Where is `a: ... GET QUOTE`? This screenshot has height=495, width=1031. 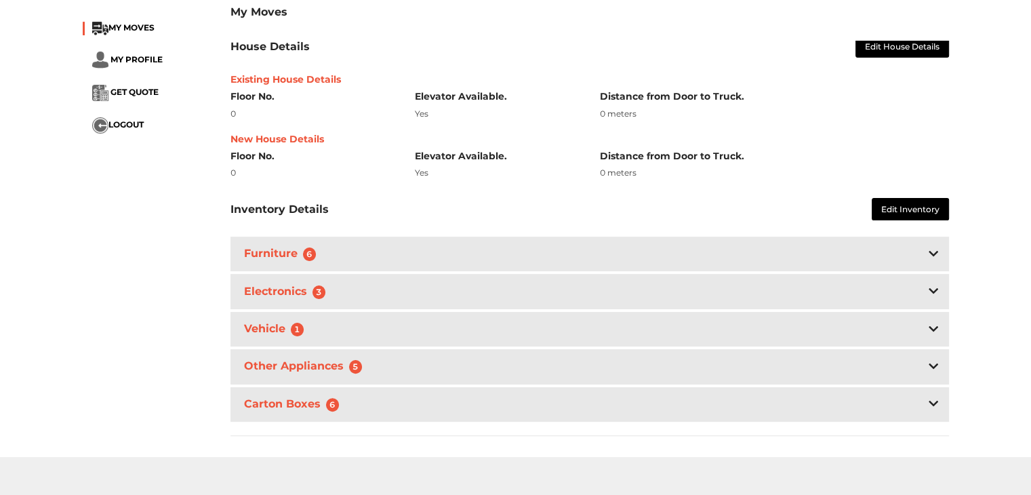 a: ... GET QUOTE is located at coordinates (125, 91).